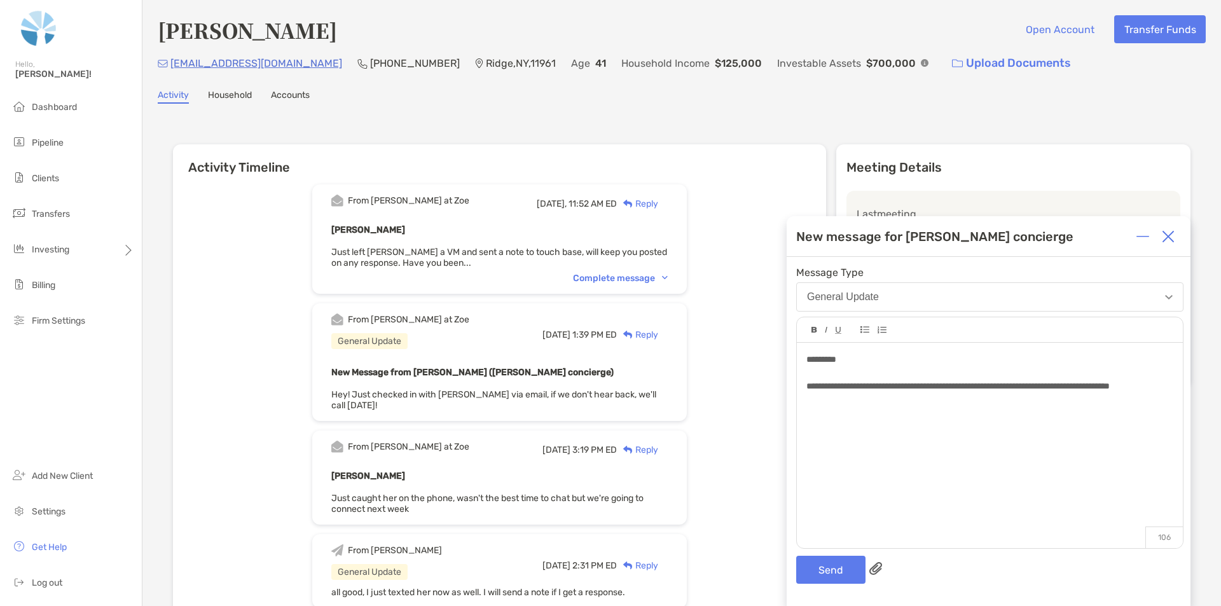 This screenshot has height=606, width=1221. Describe the element at coordinates (664, 278) in the screenshot. I see `img: Chevron icon` at that location.